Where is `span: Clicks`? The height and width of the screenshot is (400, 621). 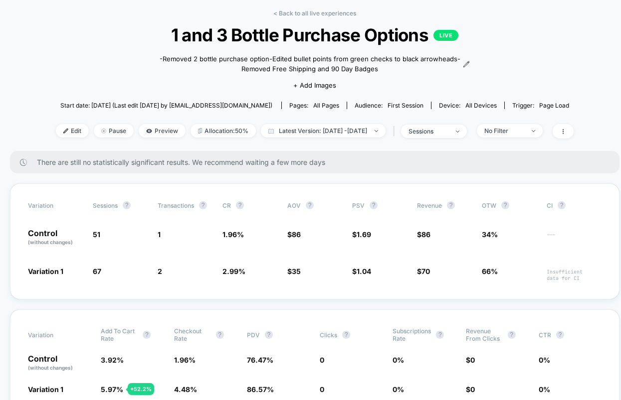
span: Clicks is located at coordinates (328, 335).